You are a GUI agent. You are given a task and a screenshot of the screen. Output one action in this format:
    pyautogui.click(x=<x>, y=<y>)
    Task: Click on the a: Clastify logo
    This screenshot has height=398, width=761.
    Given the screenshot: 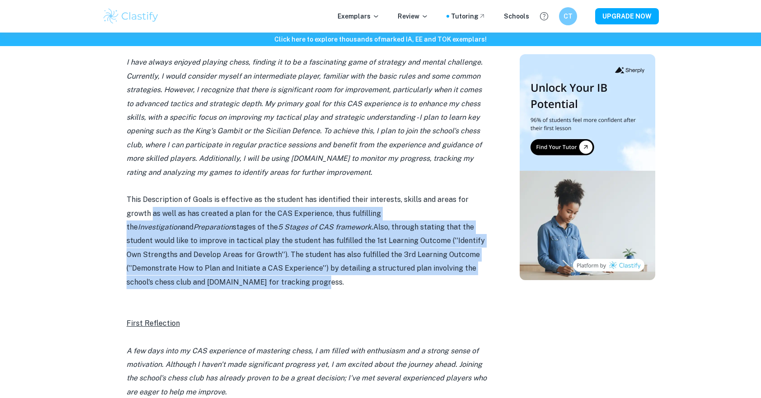 What is the action you would take?
    pyautogui.click(x=131, y=16)
    